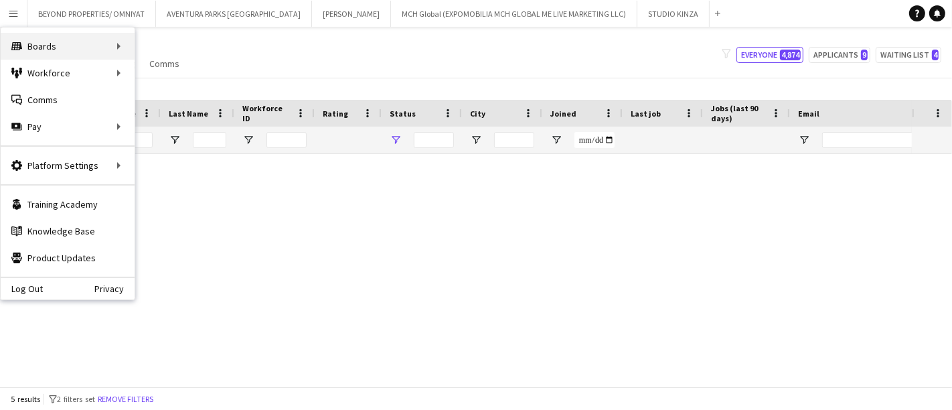 The image size is (952, 410). What do you see at coordinates (92, 13) in the screenshot?
I see `button: BEYOND PROPERTIES/ OMNIYAT` at bounding box center [92, 13].